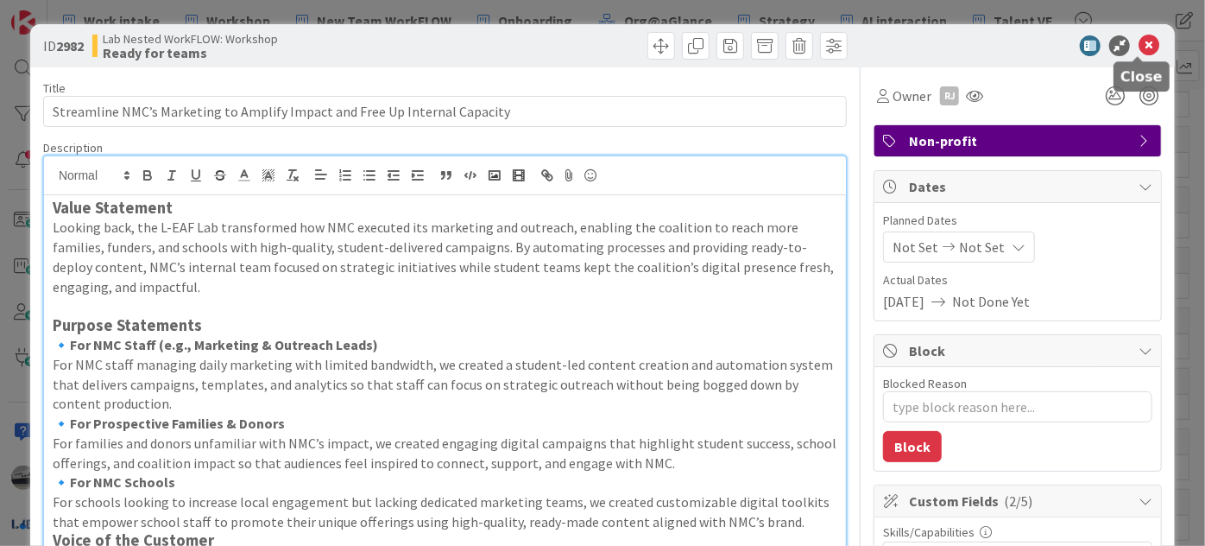 The height and width of the screenshot is (546, 1205). I want to click on p: For NMC staff managing daily marketing with limited bandwidth, we created a student-led content c..., so click(445, 384).